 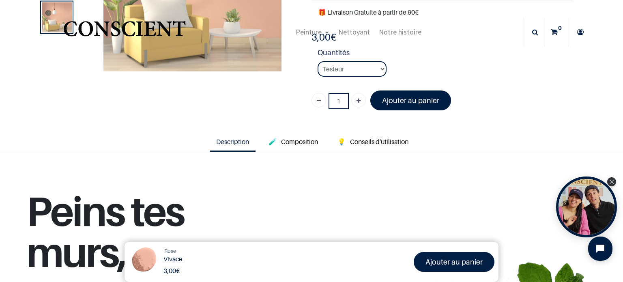 What do you see at coordinates (169, 270) in the screenshot?
I see `span: 3,00` at bounding box center [169, 270].